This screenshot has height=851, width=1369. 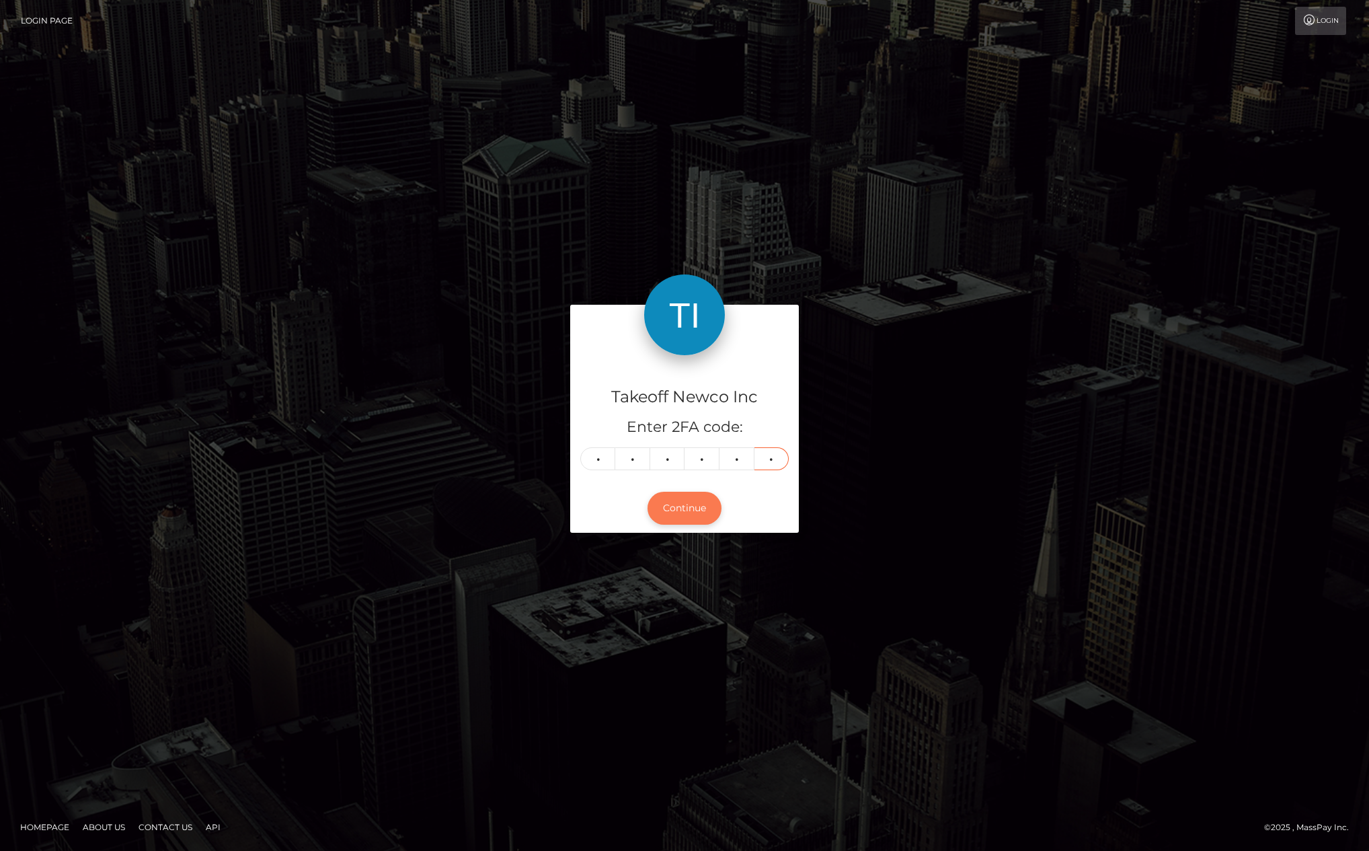 I want to click on div: © 2025 , MassPay Inc., so click(x=1311, y=827).